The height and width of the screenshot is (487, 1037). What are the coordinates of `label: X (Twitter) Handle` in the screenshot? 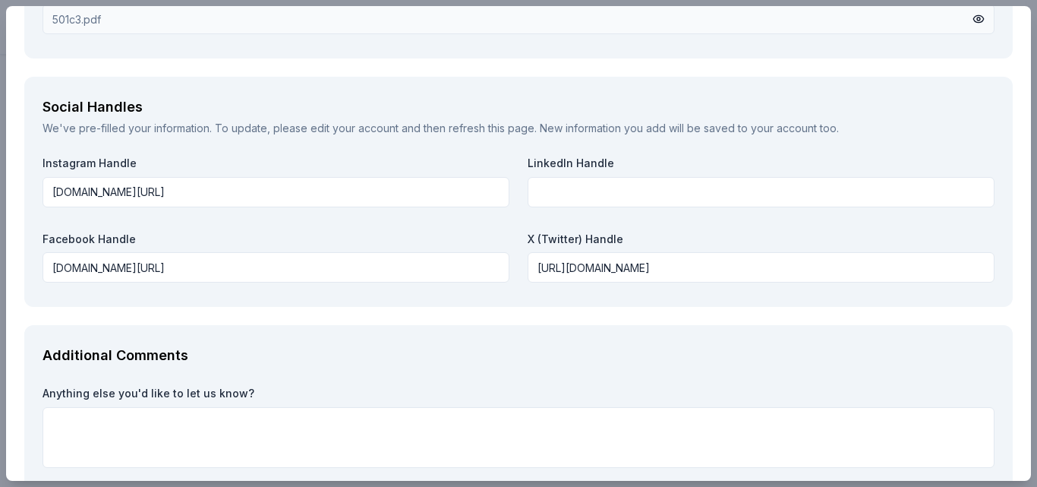 It's located at (761, 239).